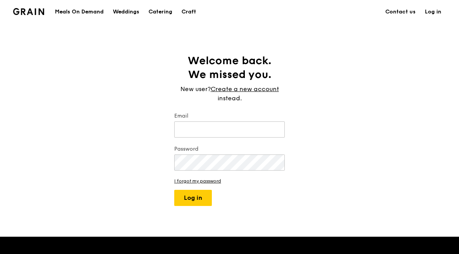  What do you see at coordinates (245, 89) in the screenshot?
I see `a: Create a new account` at bounding box center [245, 89].